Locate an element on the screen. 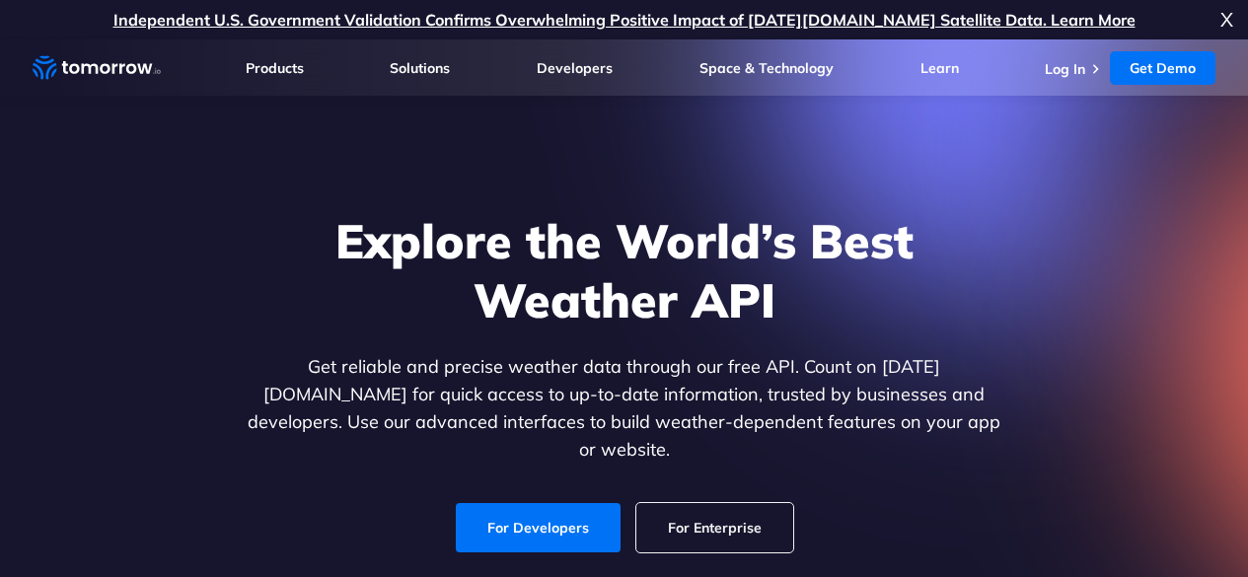  a: Developers is located at coordinates (574, 68).